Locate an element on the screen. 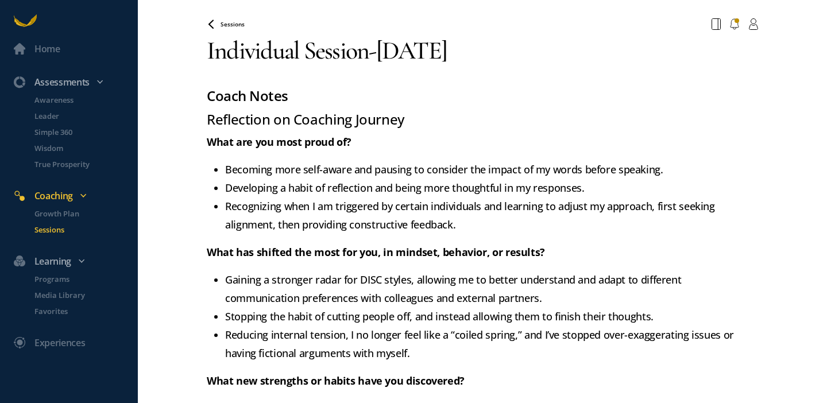 Image resolution: width=827 pixels, height=403 pixels. li: Stopping the habit of cutting people off, and instead allowing them to finish their thoughts. is located at coordinates (491, 316).